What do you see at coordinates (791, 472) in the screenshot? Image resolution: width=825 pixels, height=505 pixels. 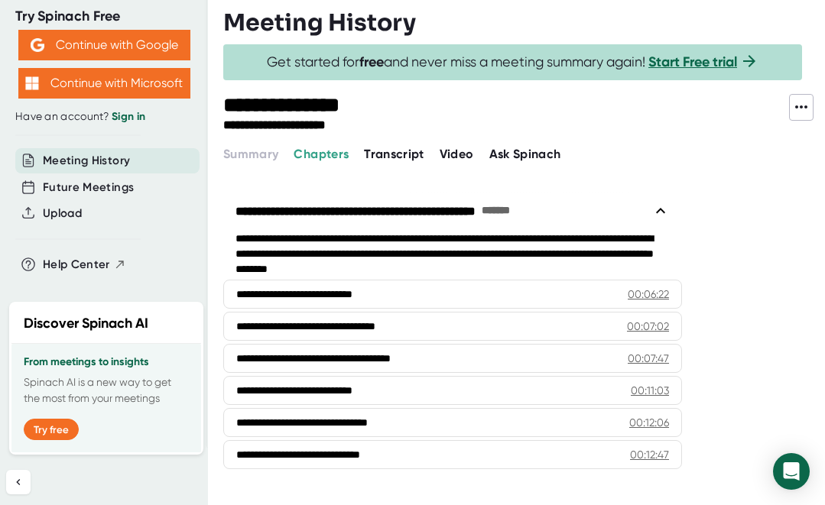 I see `div: Open Intercom Messenger` at bounding box center [791, 472].